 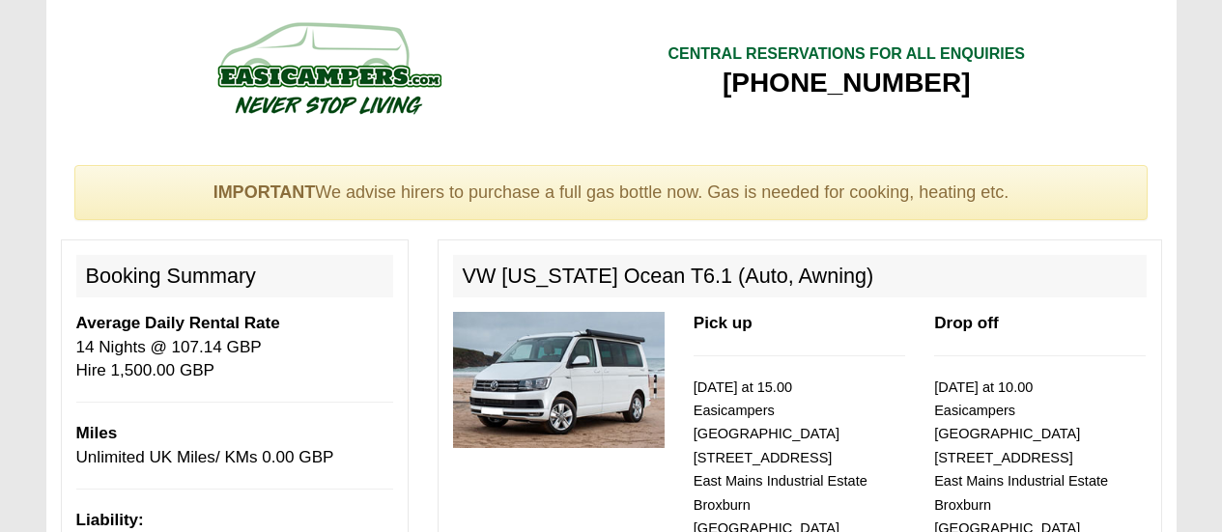 What do you see at coordinates (178, 323) in the screenshot?
I see `b: Average Daily Rental Rate` at bounding box center [178, 323].